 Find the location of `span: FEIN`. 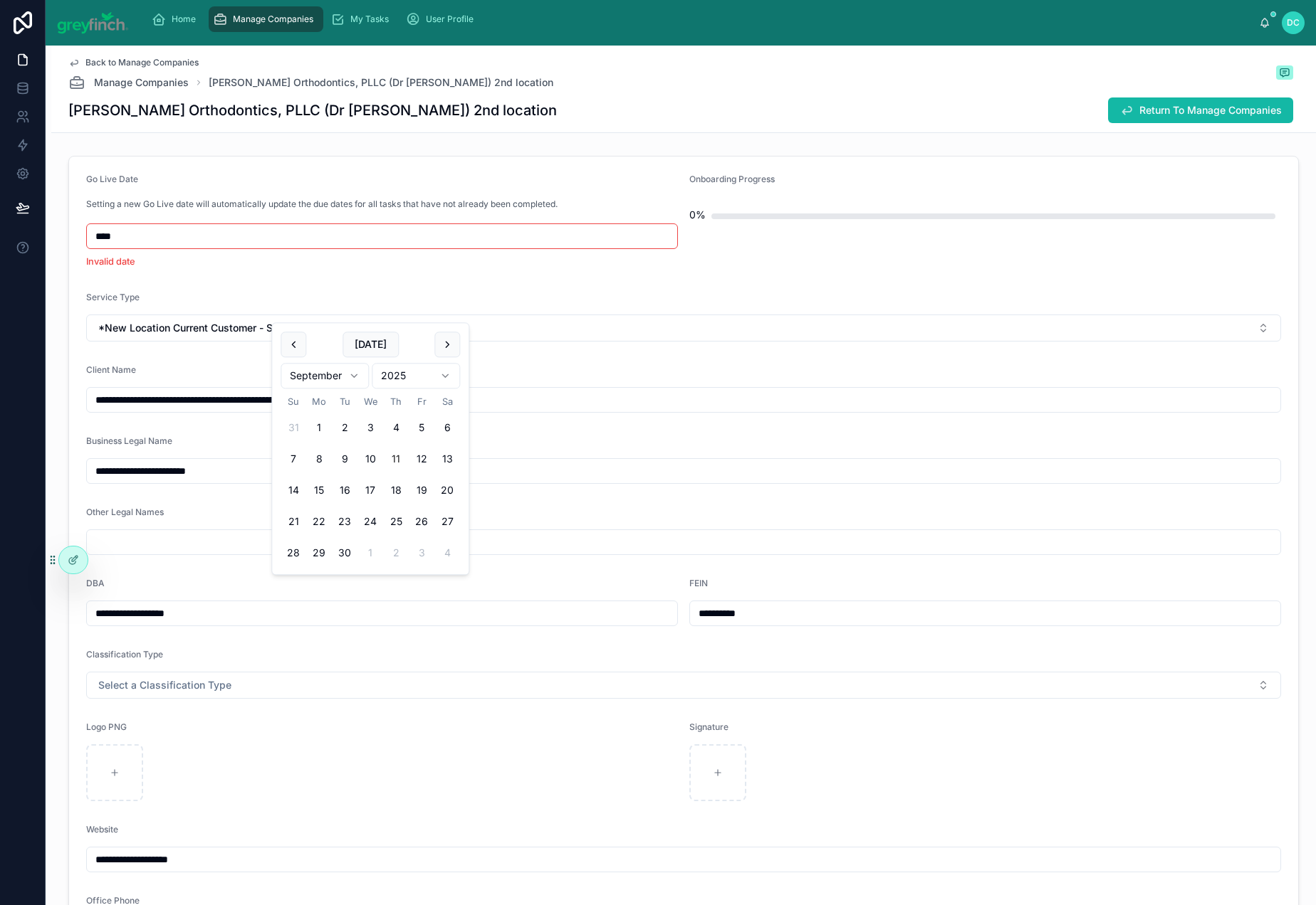

span: FEIN is located at coordinates (699, 583).